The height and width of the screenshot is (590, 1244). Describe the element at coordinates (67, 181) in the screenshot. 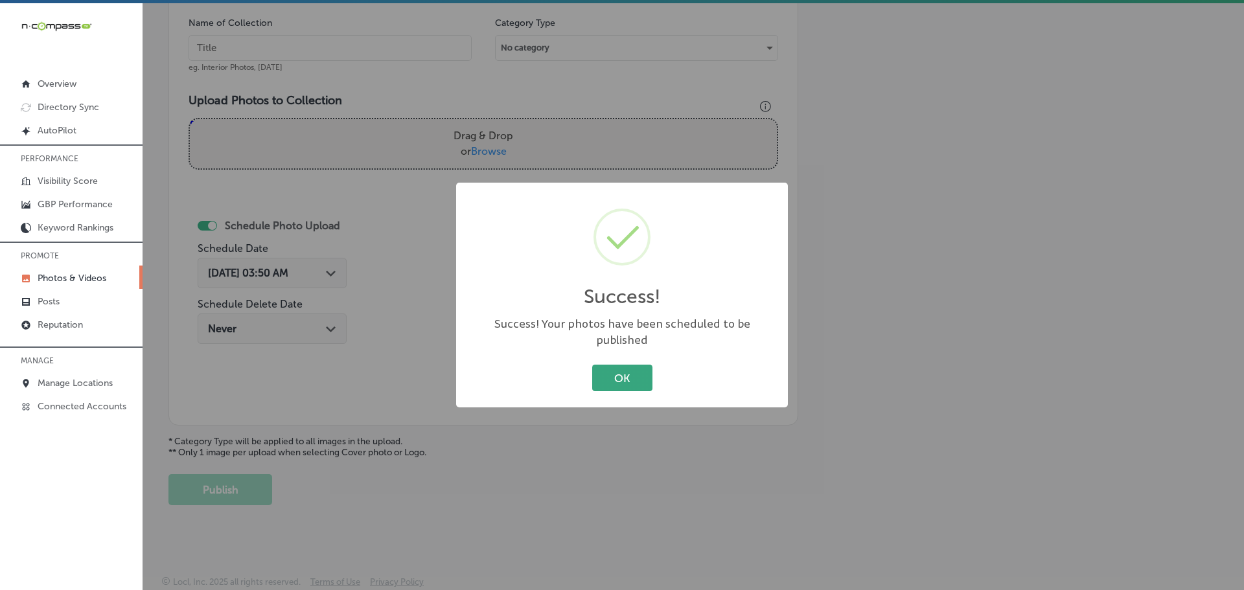

I see `p: Visibility Score` at that location.